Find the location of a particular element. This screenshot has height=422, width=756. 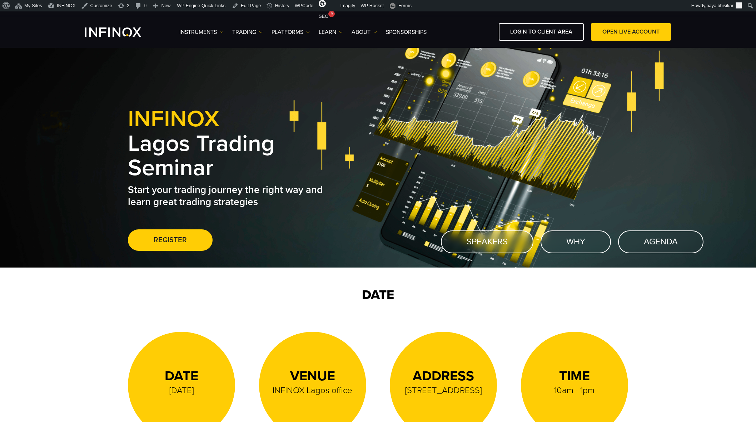

span: SEO is located at coordinates (323, 16).